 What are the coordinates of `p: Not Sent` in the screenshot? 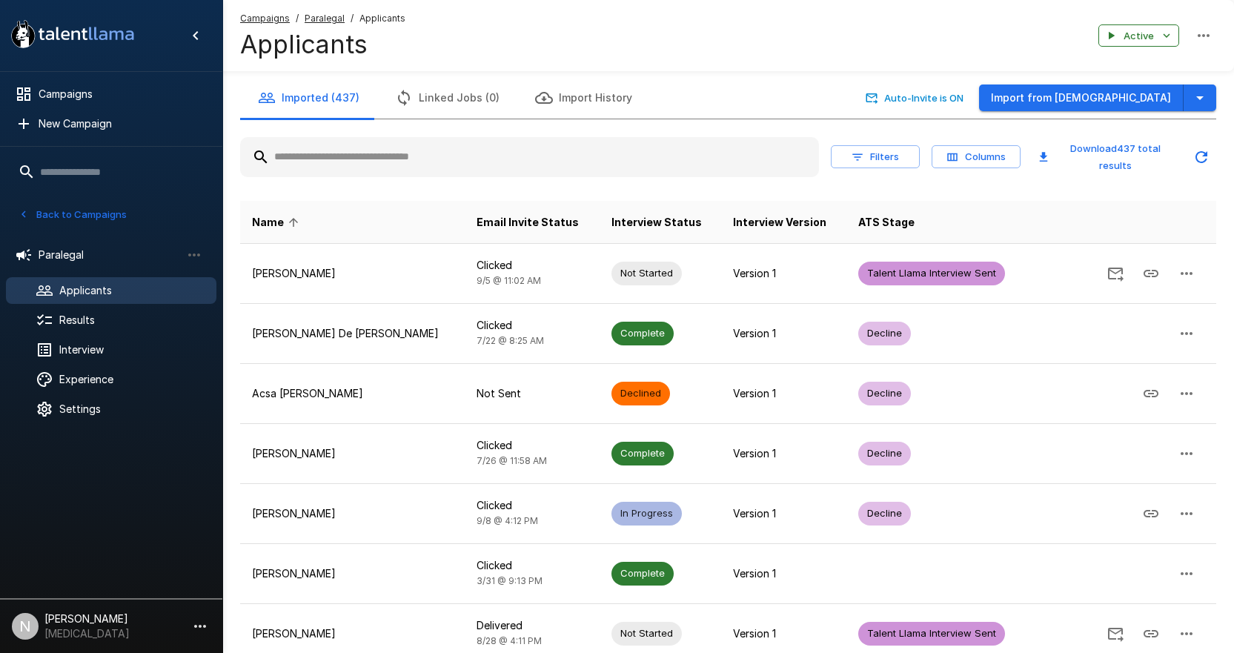 It's located at (532, 394).